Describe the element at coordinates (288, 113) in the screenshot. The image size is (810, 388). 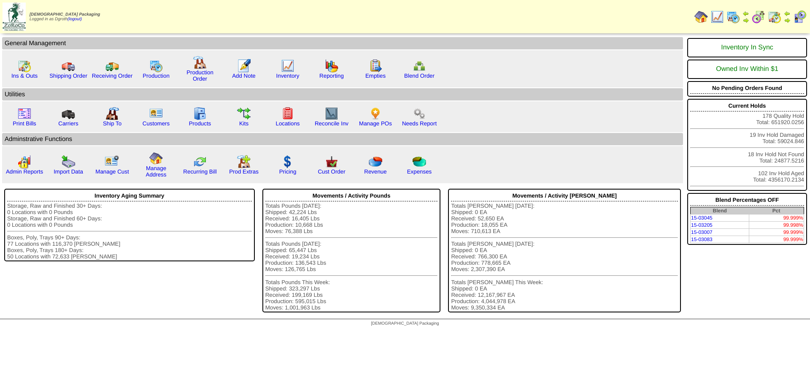
I see `img: locations.gif` at that location.